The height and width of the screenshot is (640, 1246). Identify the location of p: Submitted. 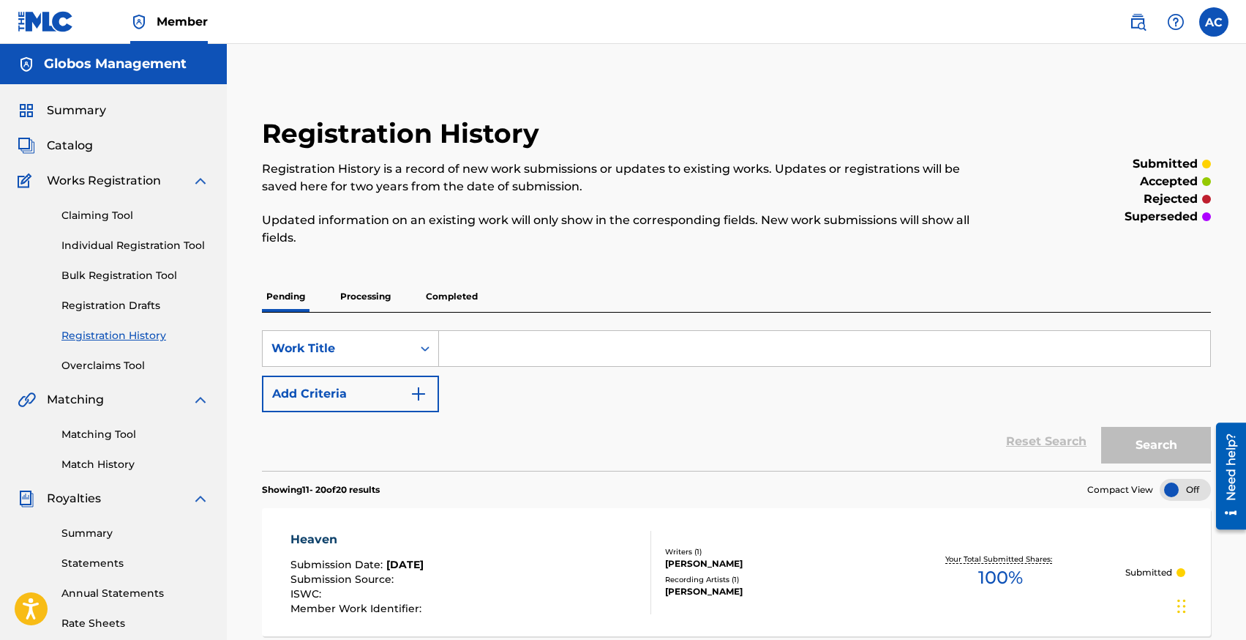
(1149, 572).